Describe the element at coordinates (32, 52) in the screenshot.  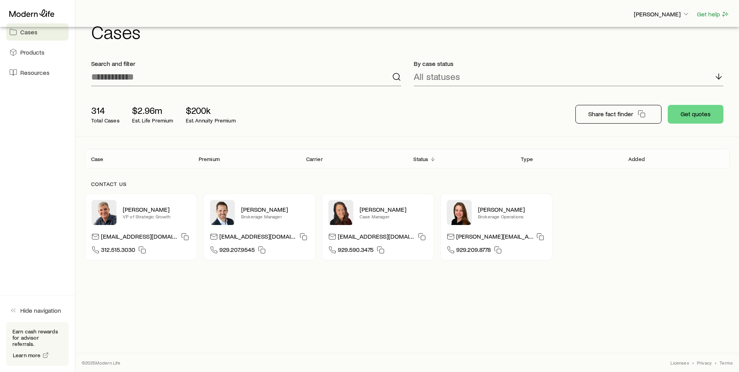
I see `span: Products` at that location.